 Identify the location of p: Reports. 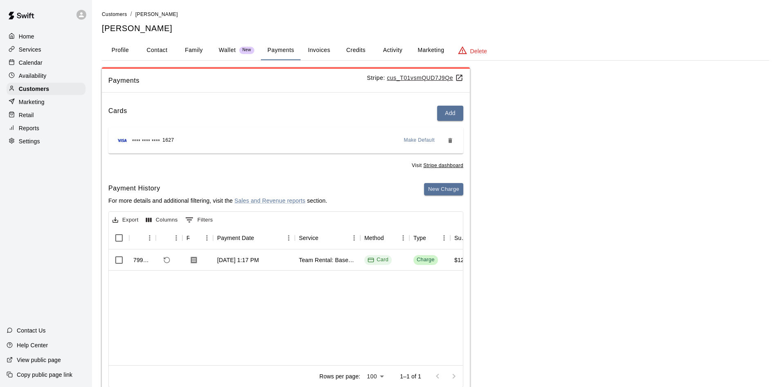
(29, 128).